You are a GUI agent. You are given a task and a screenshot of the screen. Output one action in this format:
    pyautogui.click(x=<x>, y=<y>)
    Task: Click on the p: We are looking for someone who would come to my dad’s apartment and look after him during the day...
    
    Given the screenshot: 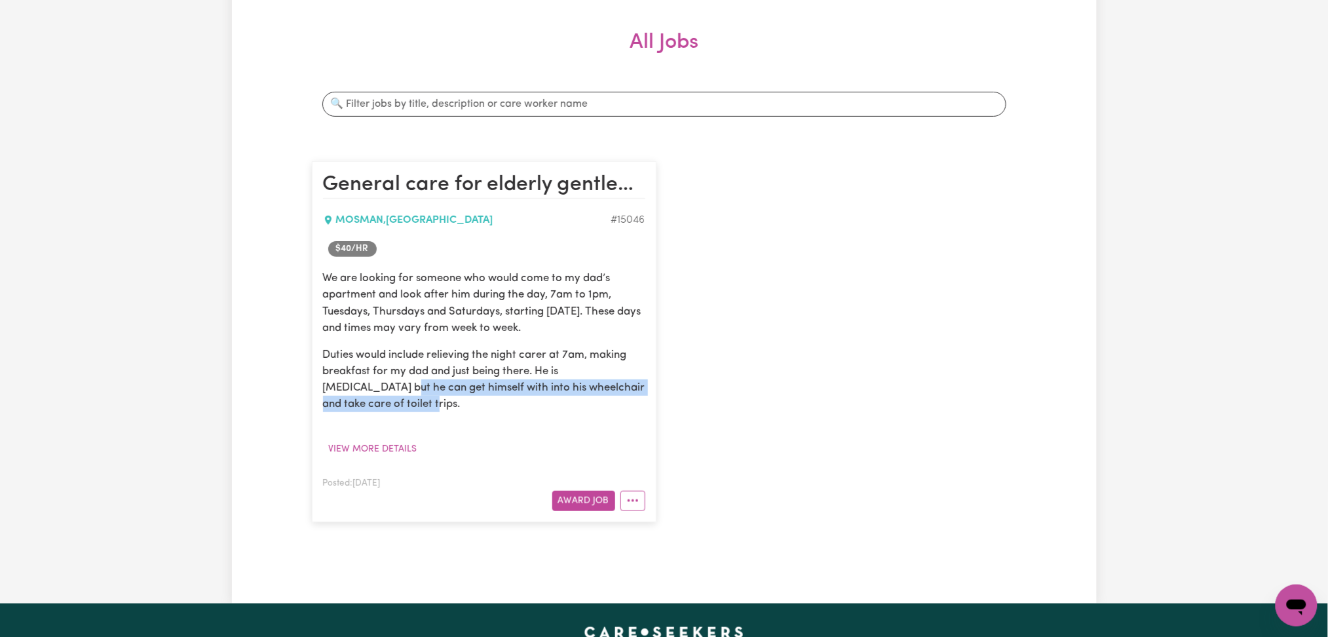 What is the action you would take?
    pyautogui.click(x=484, y=303)
    